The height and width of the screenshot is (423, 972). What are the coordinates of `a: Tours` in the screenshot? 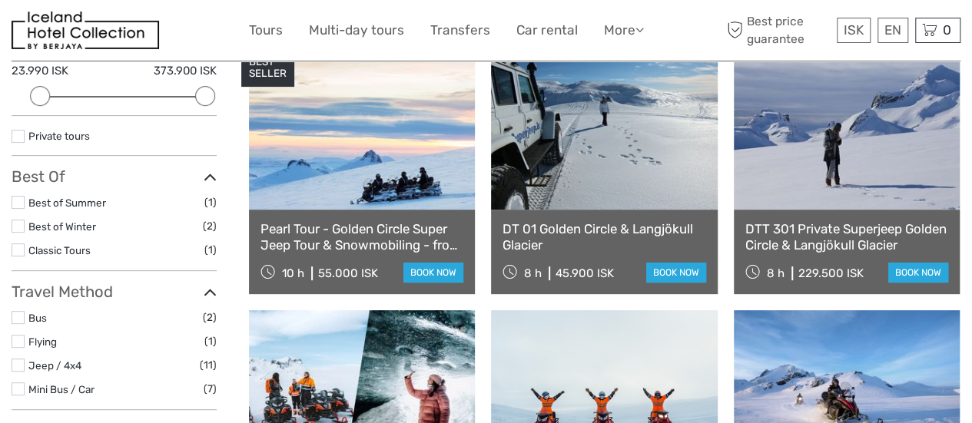 It's located at (266, 30).